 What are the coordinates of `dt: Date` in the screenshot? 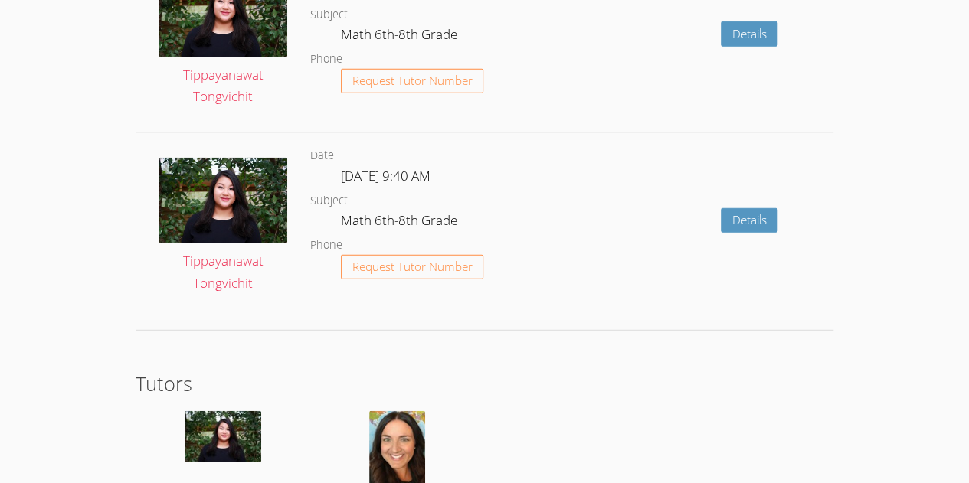 It's located at (322, 156).